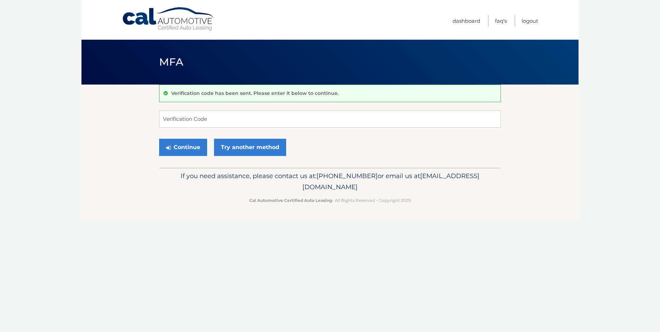 The image size is (660, 332). I want to click on span: MFA, so click(171, 62).